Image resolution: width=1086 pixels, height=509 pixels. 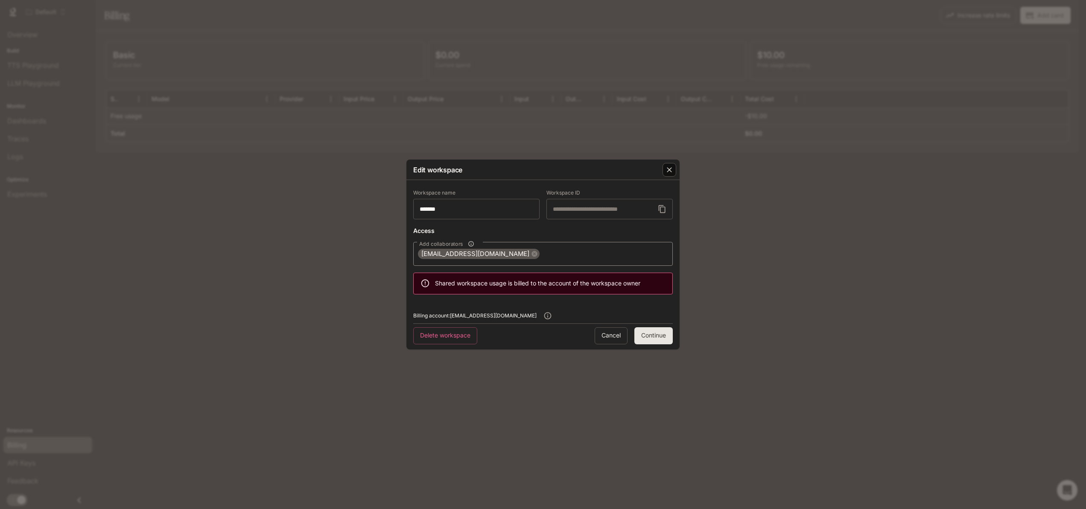 What do you see at coordinates (611, 336) in the screenshot?
I see `button: Cancel` at bounding box center [611, 336].